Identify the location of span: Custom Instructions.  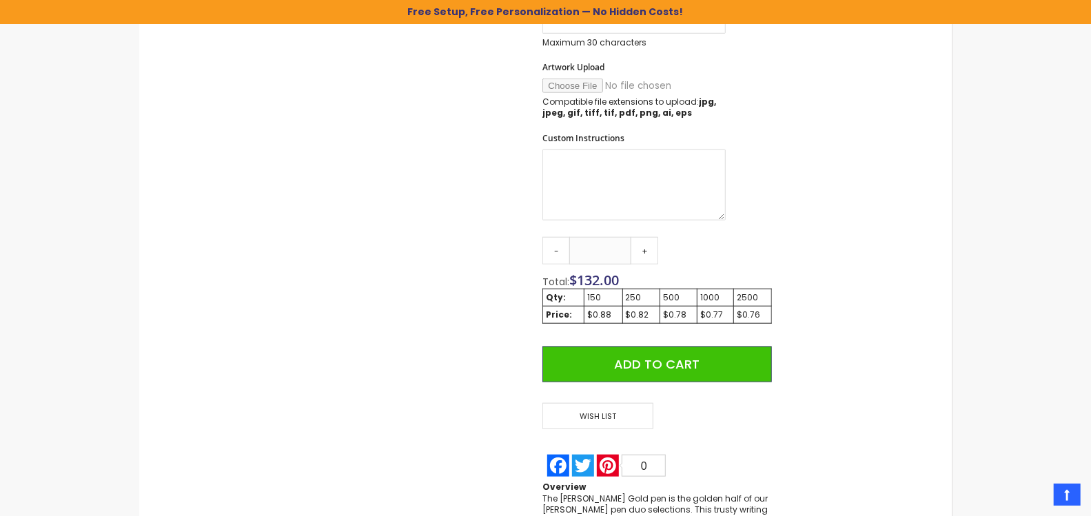
(583, 138).